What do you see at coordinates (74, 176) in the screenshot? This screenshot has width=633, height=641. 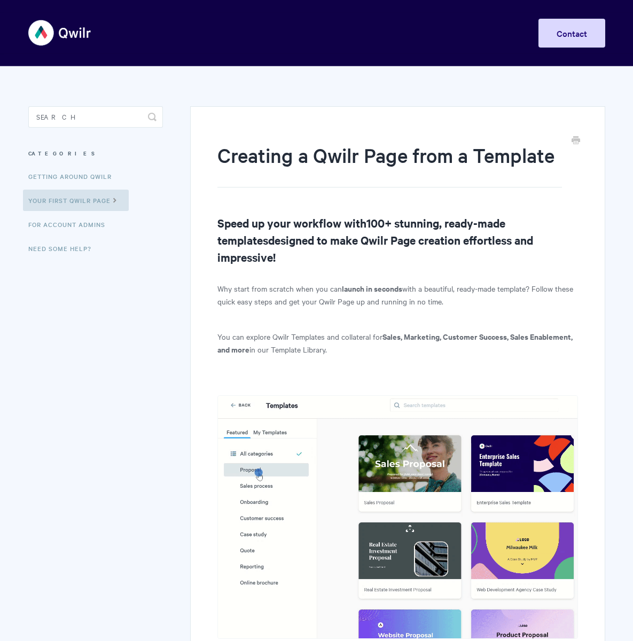 I see `a: Getting Around Qwilr` at bounding box center [74, 176].